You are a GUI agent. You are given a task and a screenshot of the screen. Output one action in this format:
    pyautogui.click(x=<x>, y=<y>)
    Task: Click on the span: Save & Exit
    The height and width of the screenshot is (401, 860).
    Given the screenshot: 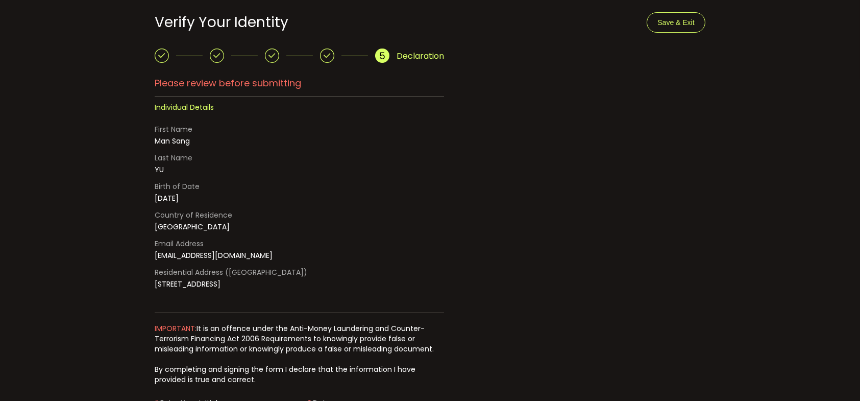 What is the action you would take?
    pyautogui.click(x=676, y=22)
    